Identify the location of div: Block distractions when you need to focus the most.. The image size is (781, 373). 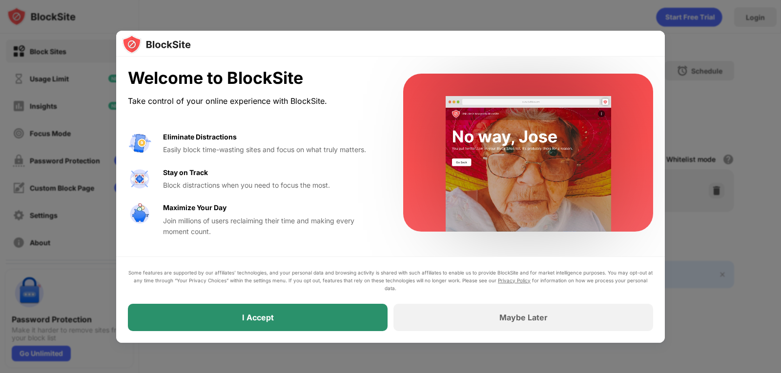
(271, 186).